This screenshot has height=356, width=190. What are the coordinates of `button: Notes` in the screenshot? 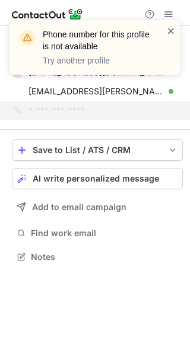 It's located at (97, 257).